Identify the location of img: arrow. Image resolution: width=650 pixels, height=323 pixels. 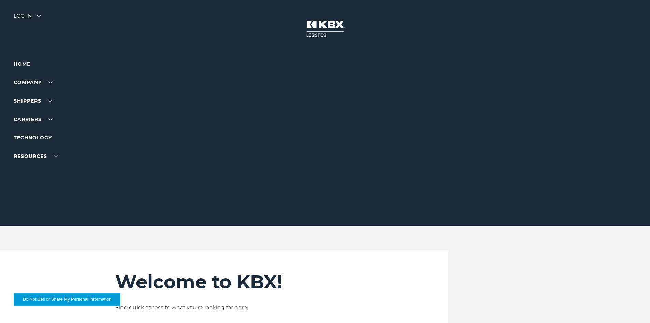
(39, 16).